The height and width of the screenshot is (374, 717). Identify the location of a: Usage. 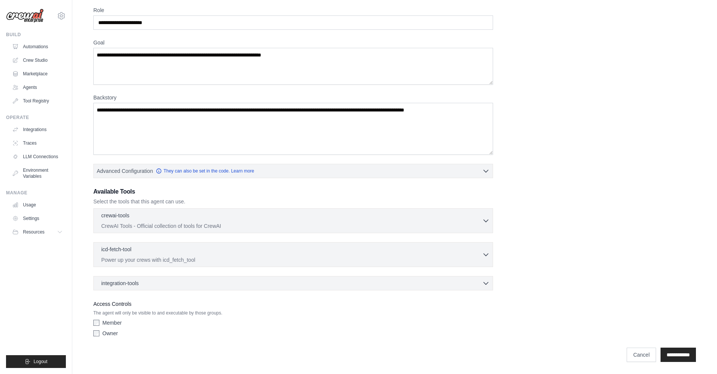
(37, 205).